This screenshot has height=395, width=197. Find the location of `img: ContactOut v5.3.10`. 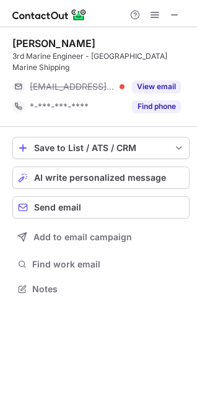

img: ContactOut v5.3.10 is located at coordinates (50, 15).